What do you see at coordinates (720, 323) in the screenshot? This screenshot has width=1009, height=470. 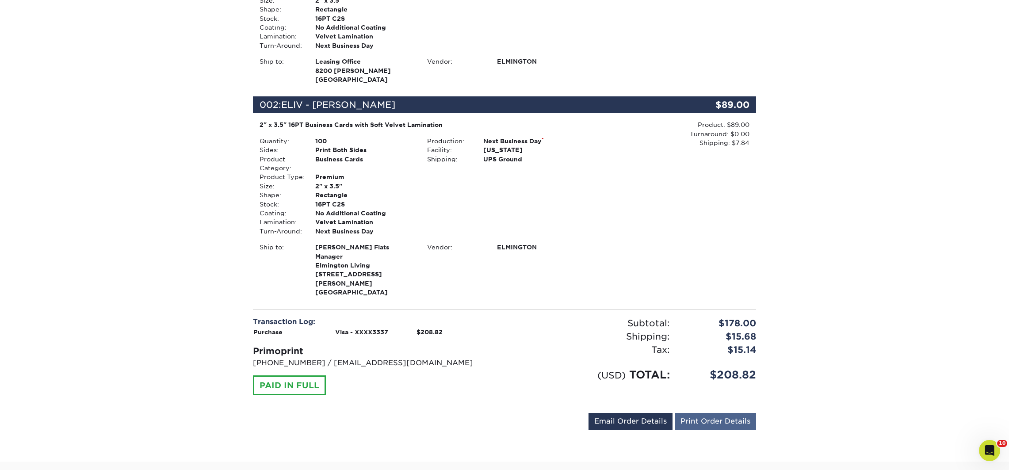 I see `div: $178.00` at bounding box center [720, 323].